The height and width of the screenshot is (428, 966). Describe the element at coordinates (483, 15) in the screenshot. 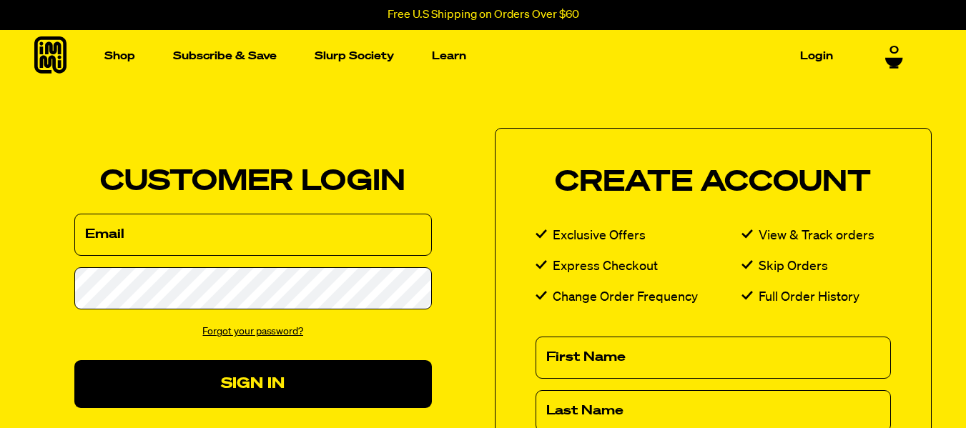

I see `p: Free U.S Shipping on Orders Over $60` at that location.